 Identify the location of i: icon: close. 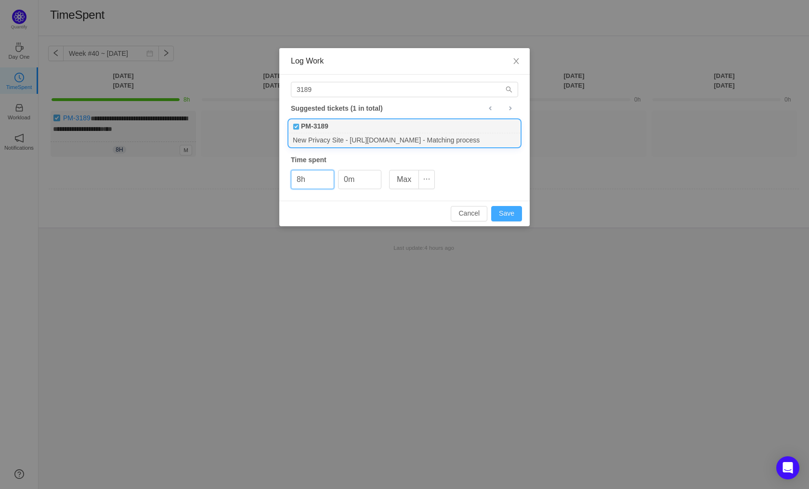
(516, 61).